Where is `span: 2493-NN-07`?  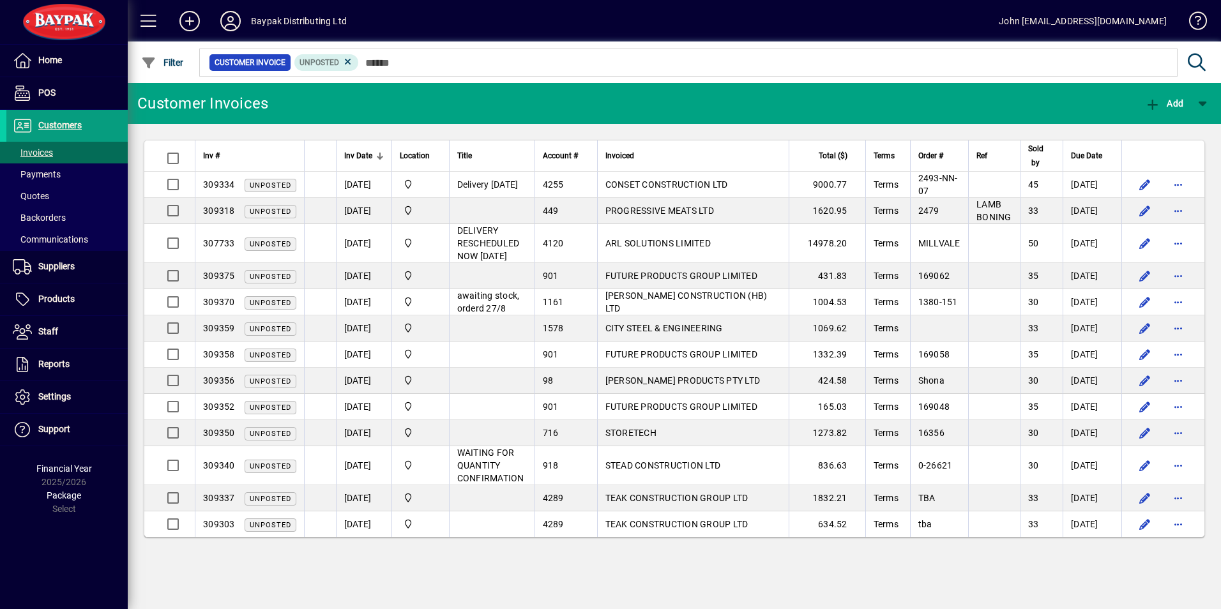 span: 2493-NN-07 is located at coordinates (938, 184).